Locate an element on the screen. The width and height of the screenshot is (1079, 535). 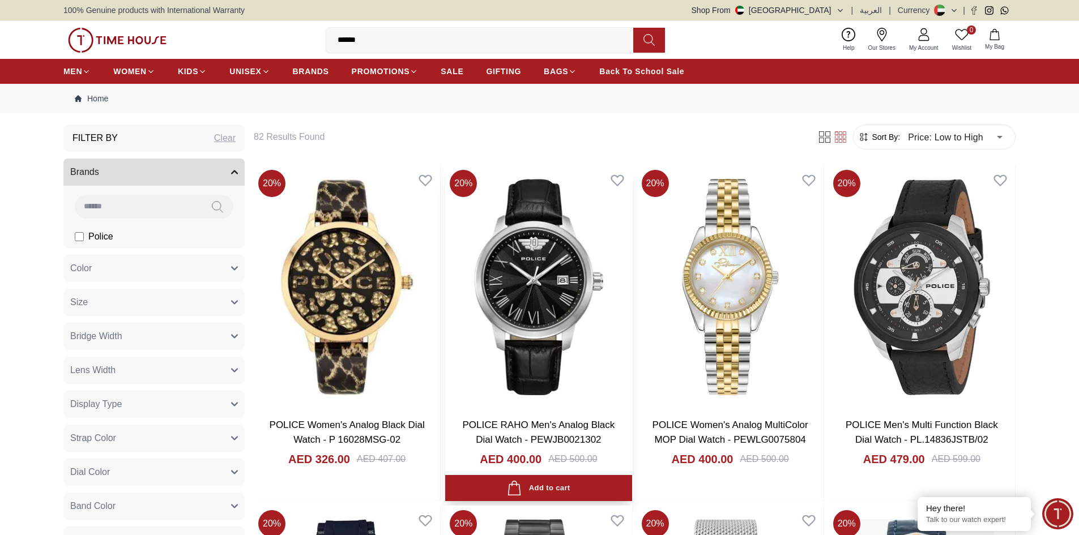
div: Chat Widget is located at coordinates (1057, 514).